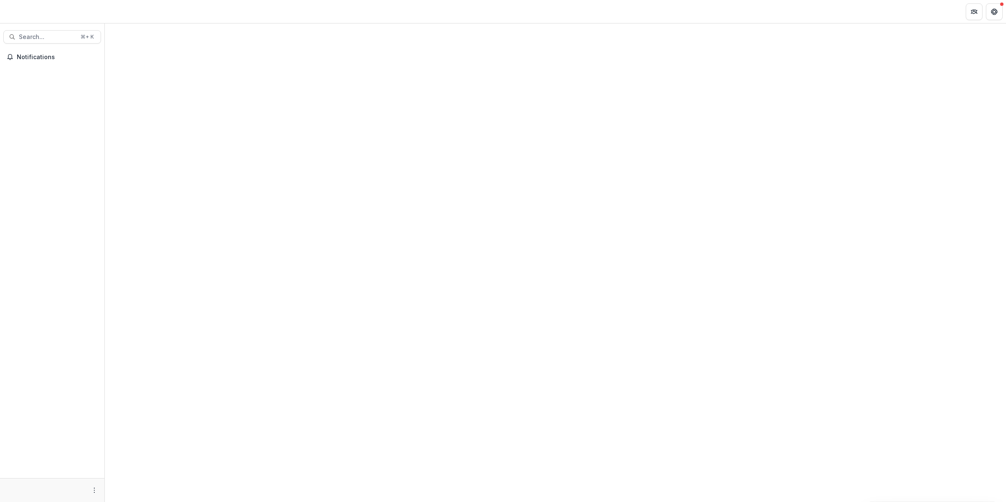  Describe the element at coordinates (94, 490) in the screenshot. I see `button: More` at that location.